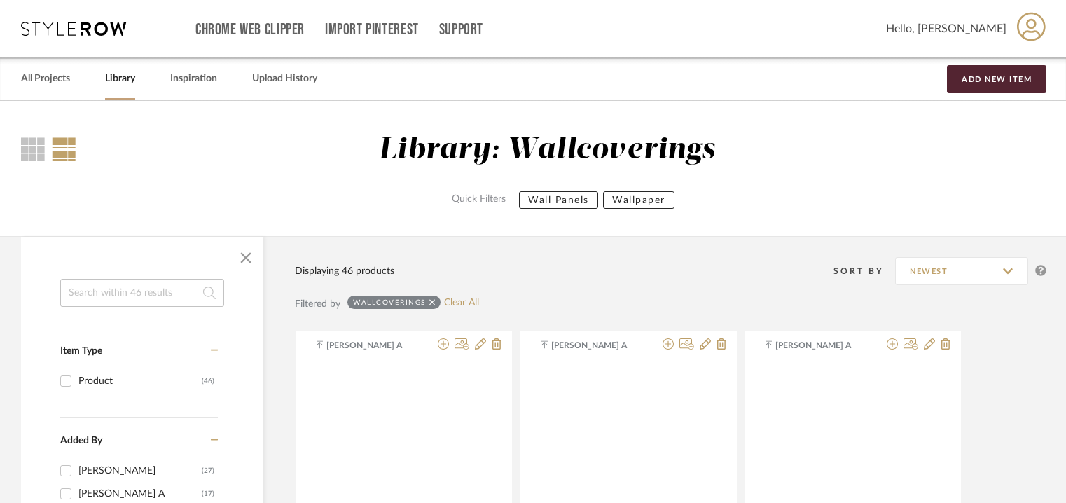  What do you see at coordinates (639, 200) in the screenshot?
I see `button: Wallpaper` at bounding box center [639, 200].